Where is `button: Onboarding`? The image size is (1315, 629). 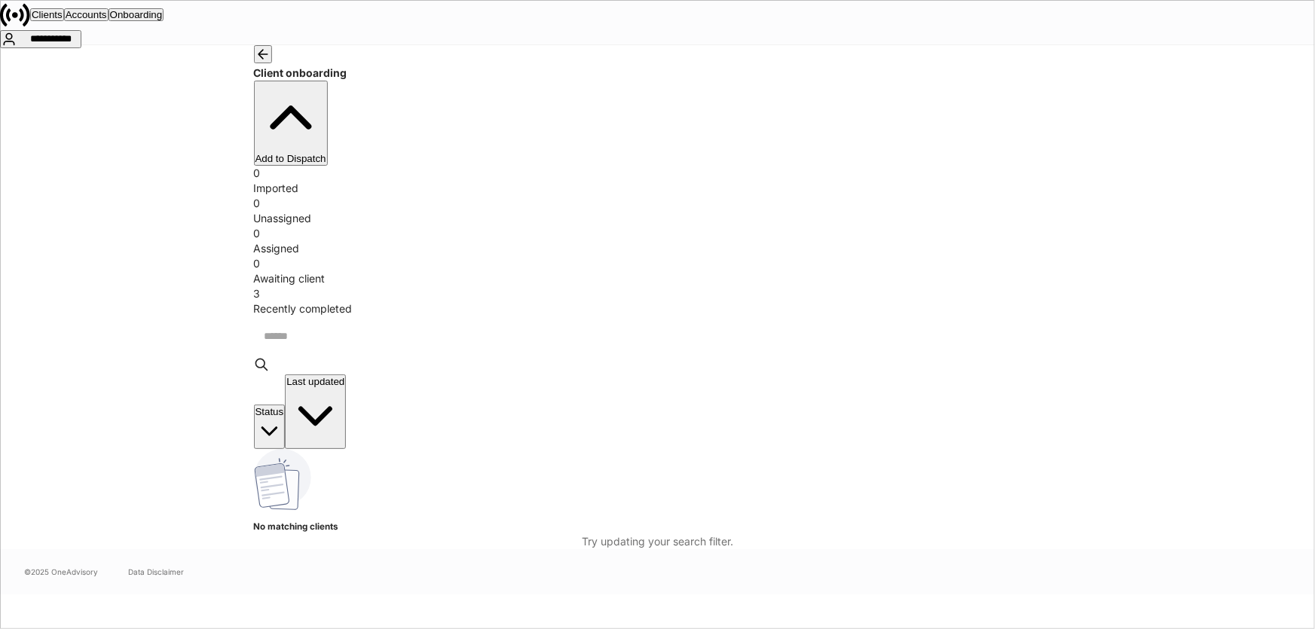
button: Onboarding is located at coordinates (136, 14).